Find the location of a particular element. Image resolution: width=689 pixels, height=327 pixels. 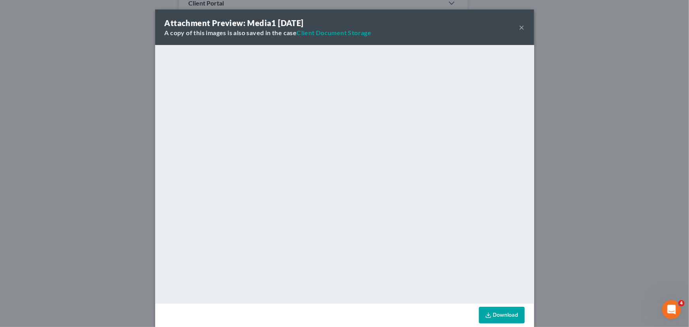

a: Client Document Storage is located at coordinates (333, 32).